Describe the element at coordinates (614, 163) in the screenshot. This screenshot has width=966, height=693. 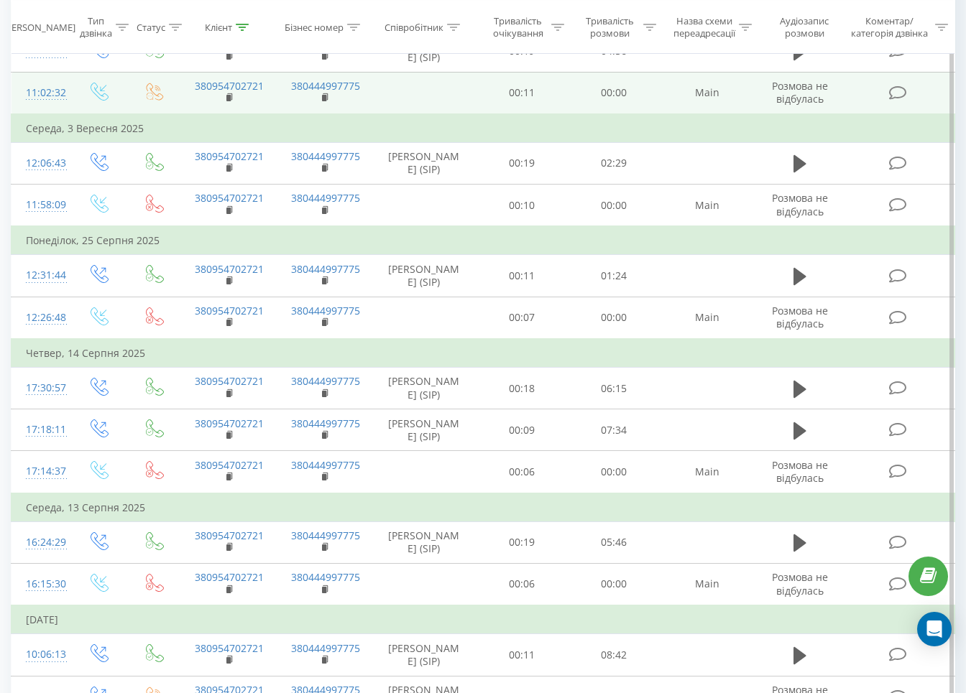
I see `td: 02:29` at that location.